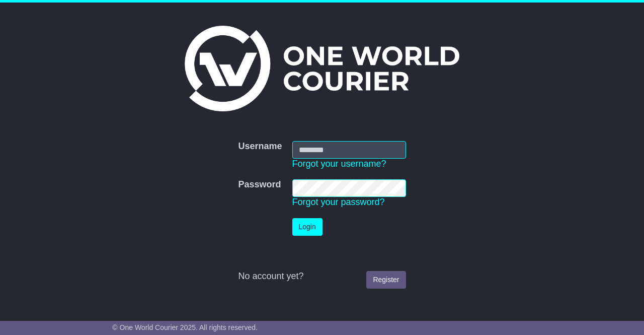  Describe the element at coordinates (386, 279) in the screenshot. I see `a: Register` at that location.